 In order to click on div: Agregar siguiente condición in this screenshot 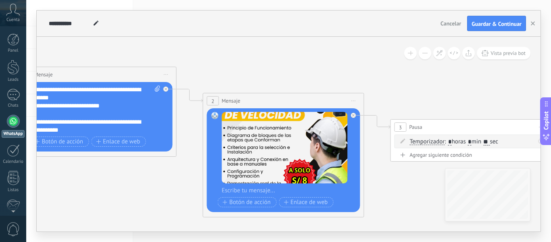, I will do `click(471, 155)`.